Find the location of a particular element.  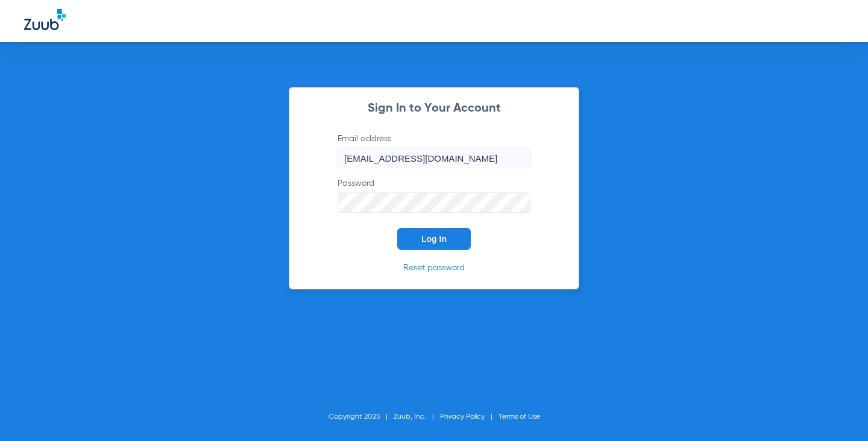

li: Zuub, Inc. is located at coordinates (416, 416).